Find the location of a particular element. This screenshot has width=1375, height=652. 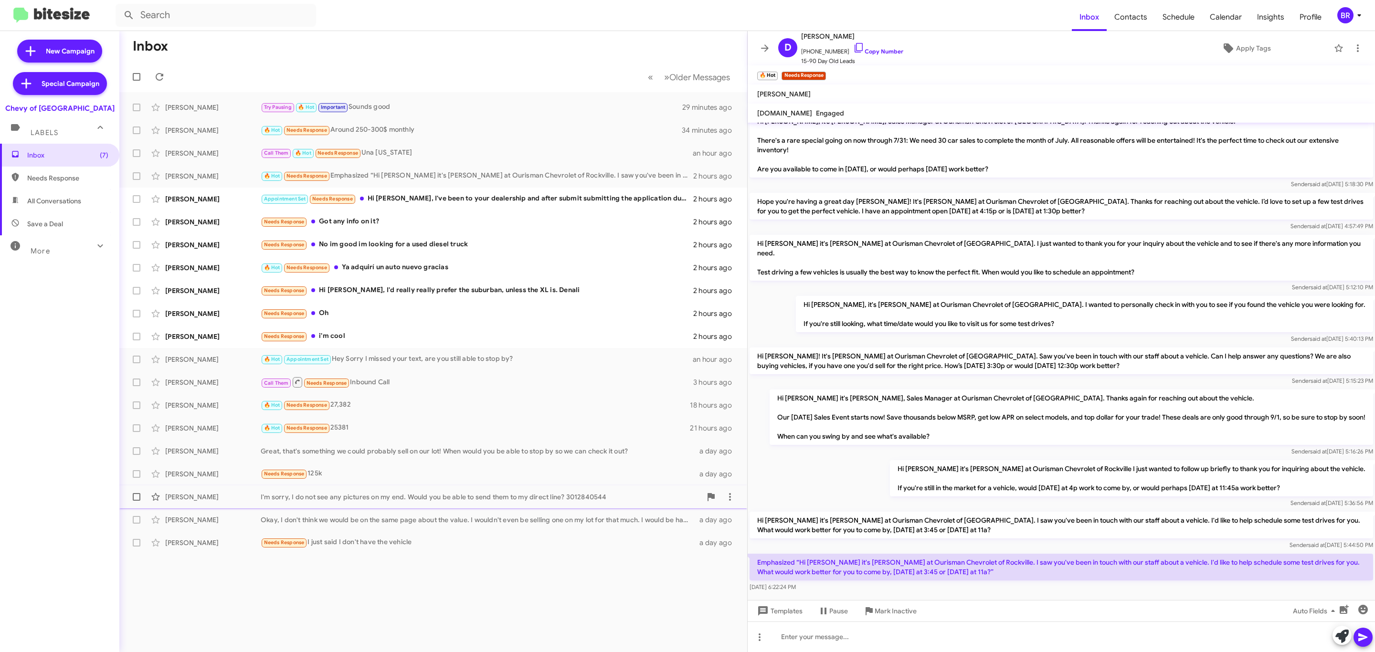

div: 25381 is located at coordinates (475, 428).